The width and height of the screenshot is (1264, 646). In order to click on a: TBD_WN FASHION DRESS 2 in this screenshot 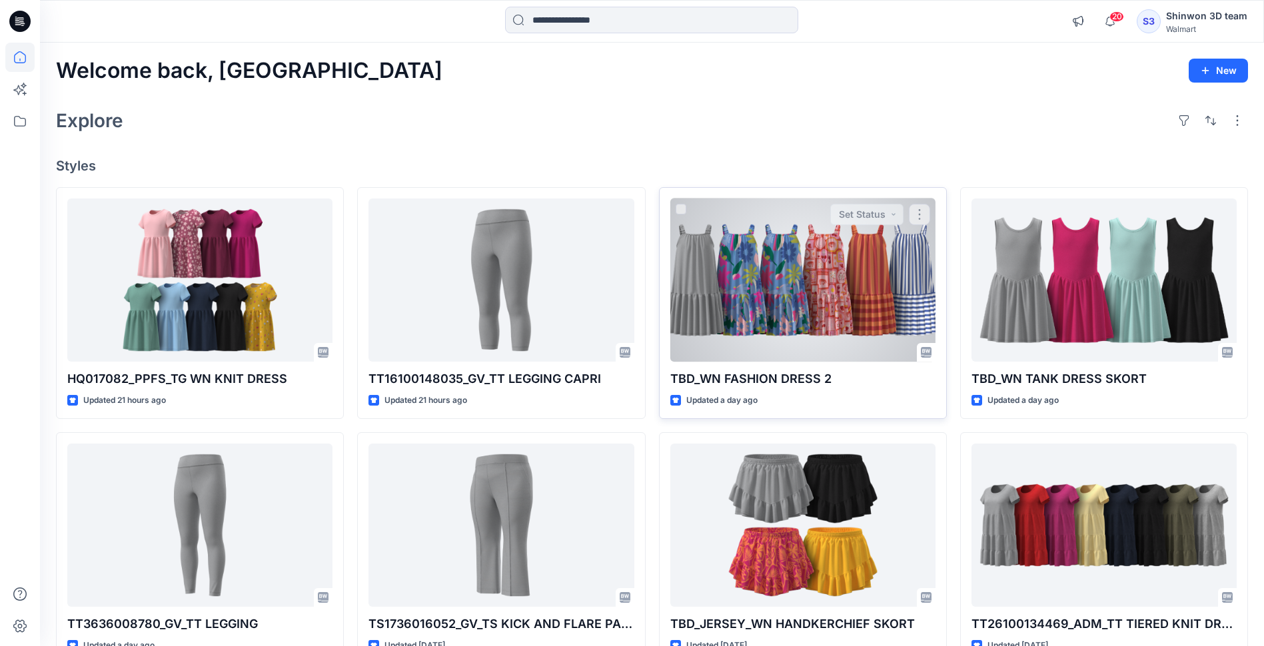, I will do `click(803, 280)`.